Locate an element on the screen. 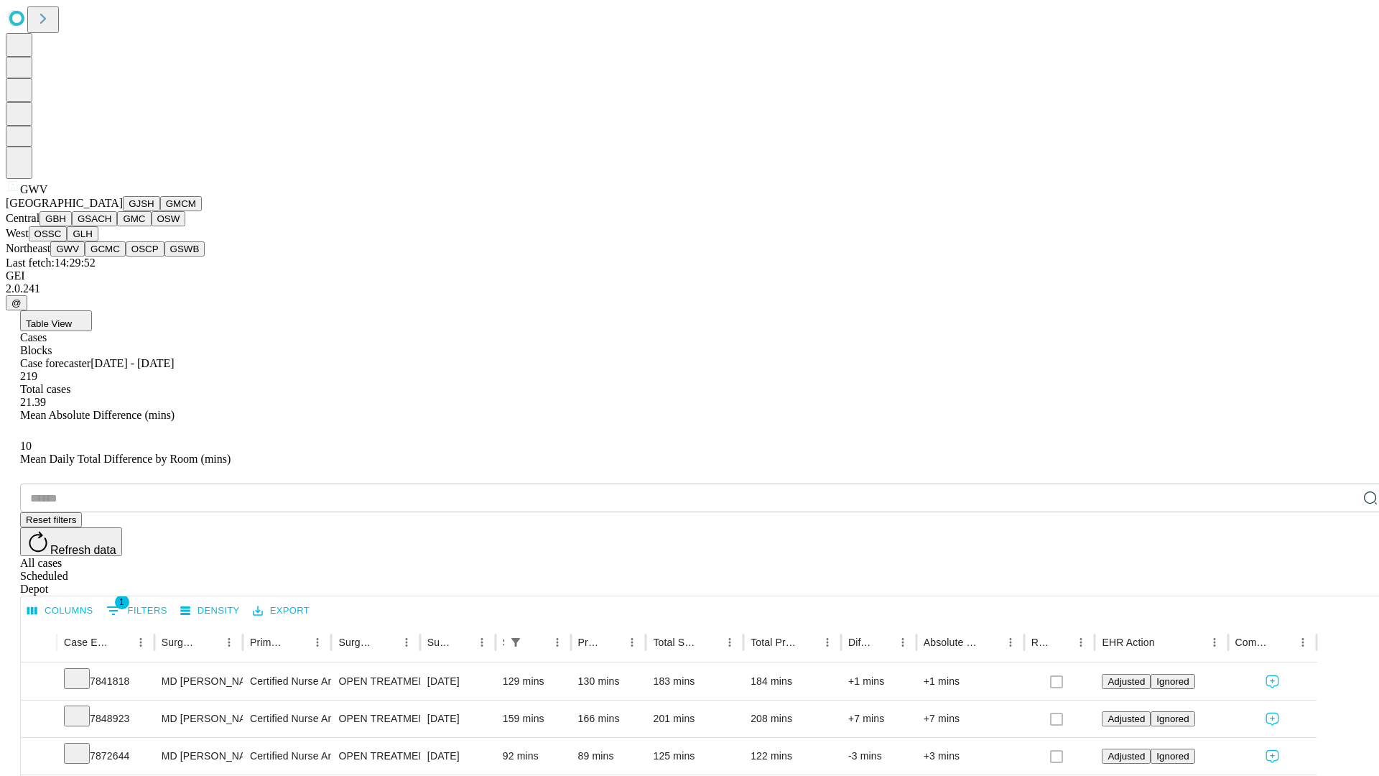 The height and width of the screenshot is (776, 1379). div: 208 mins is located at coordinates (792, 718).